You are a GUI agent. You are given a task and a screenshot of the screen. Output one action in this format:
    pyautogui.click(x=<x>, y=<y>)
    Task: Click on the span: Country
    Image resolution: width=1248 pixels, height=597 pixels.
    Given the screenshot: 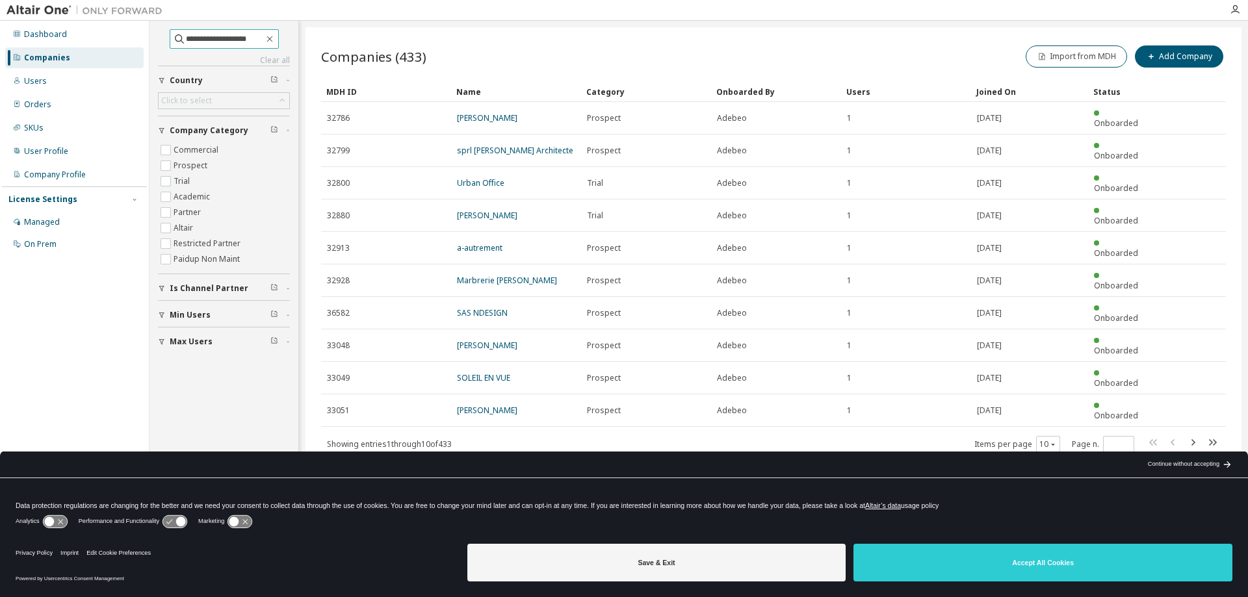 What is the action you would take?
    pyautogui.click(x=186, y=81)
    